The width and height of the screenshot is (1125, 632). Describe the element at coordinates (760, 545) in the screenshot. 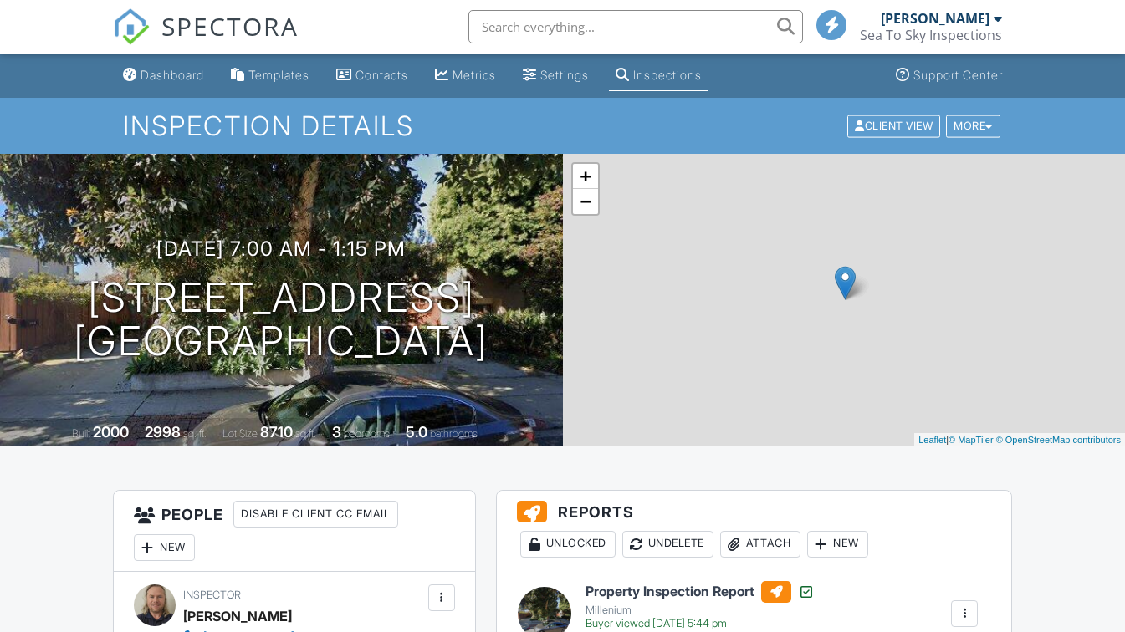

I see `div: Attach` at that location.